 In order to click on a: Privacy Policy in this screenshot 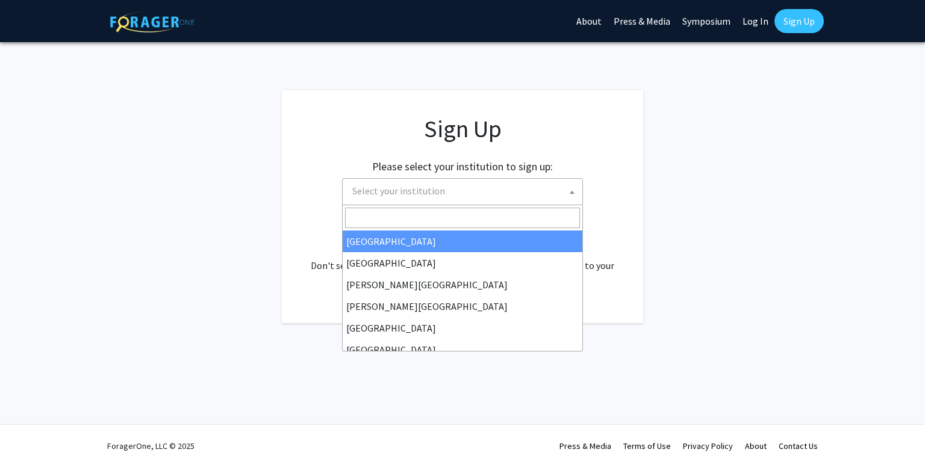, I will do `click(708, 446)`.